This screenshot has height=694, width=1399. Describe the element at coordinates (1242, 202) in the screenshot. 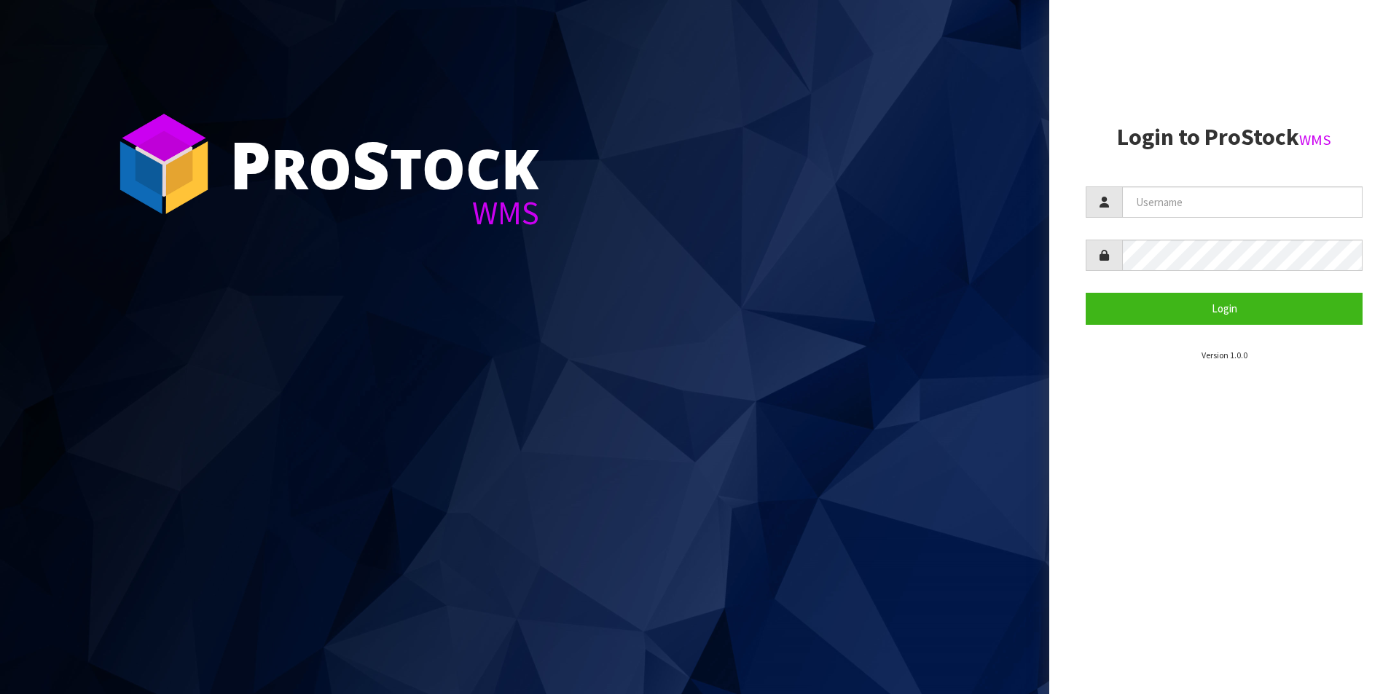

I see `input: Username` at that location.